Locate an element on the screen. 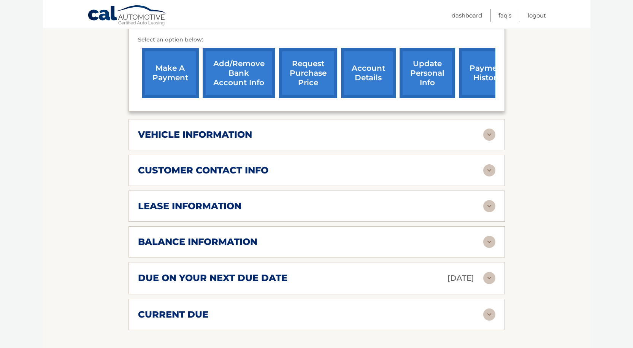  h2: current due is located at coordinates (173, 314).